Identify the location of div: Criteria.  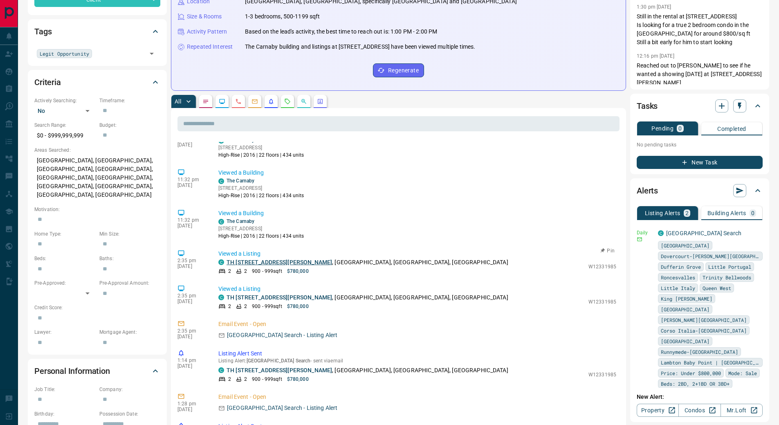
(97, 82).